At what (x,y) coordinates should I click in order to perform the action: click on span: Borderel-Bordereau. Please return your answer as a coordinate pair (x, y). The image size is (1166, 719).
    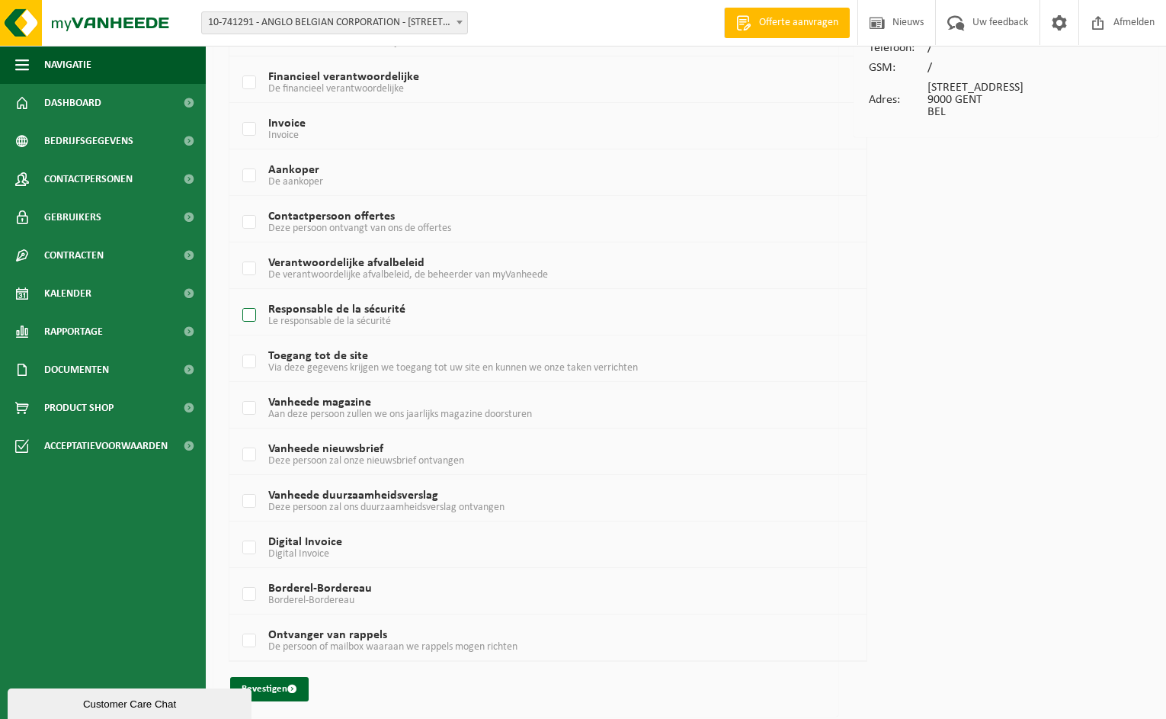
    Looking at the image, I should click on (311, 600).